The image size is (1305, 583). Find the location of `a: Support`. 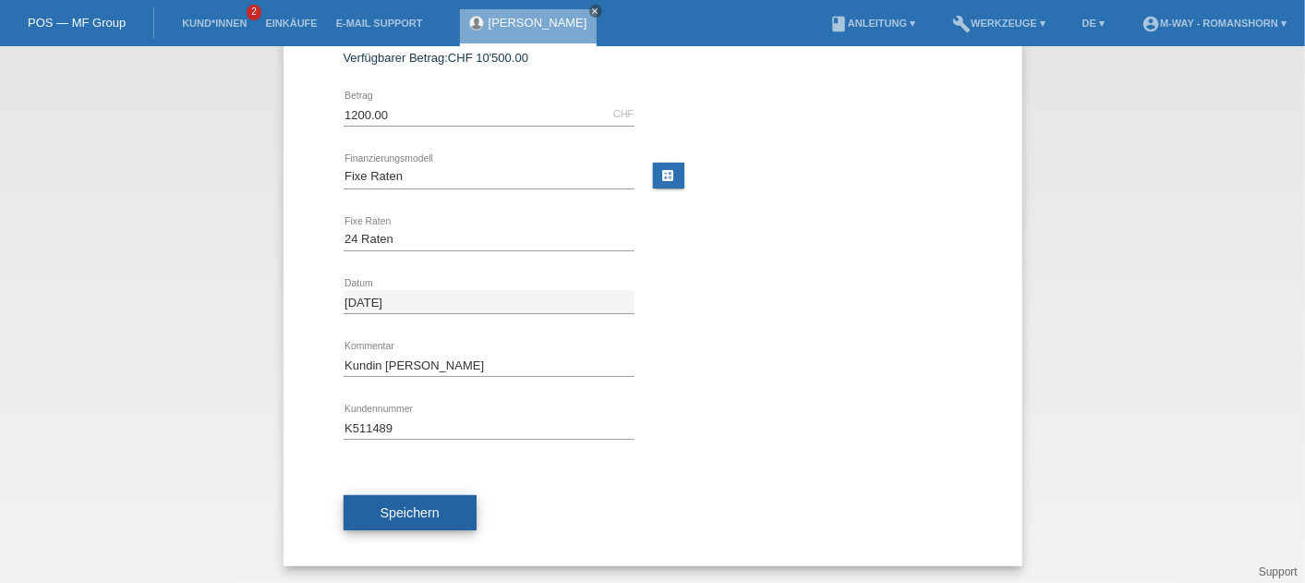

a: Support is located at coordinates (1279, 572).